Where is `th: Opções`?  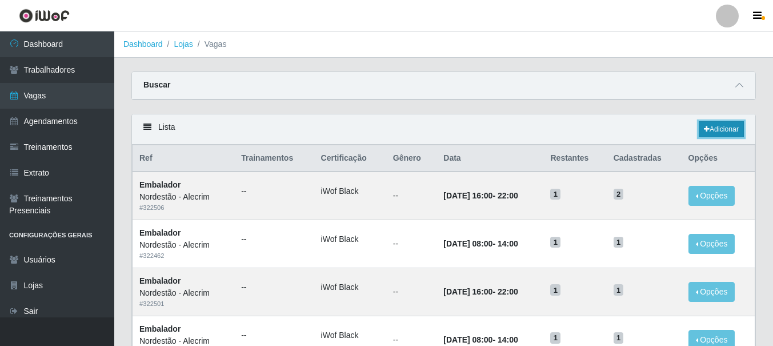 th: Opções is located at coordinates (718, 158).